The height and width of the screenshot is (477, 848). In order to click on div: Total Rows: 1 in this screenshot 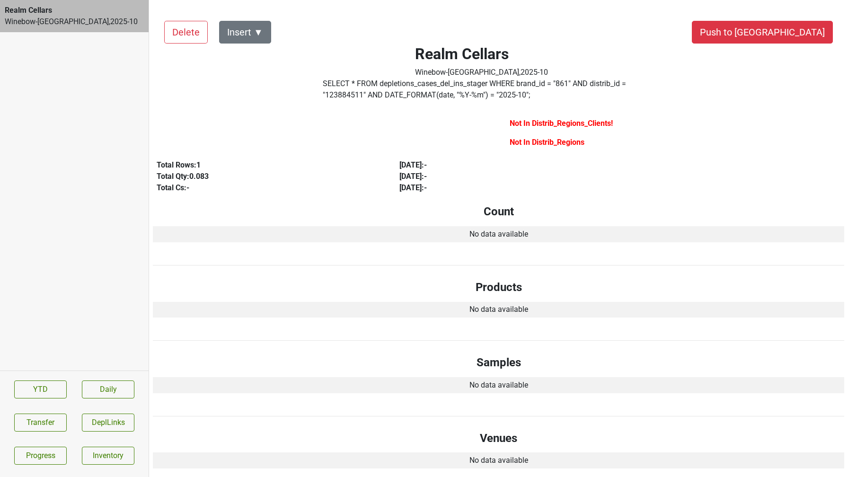, I will do `click(267, 165)`.